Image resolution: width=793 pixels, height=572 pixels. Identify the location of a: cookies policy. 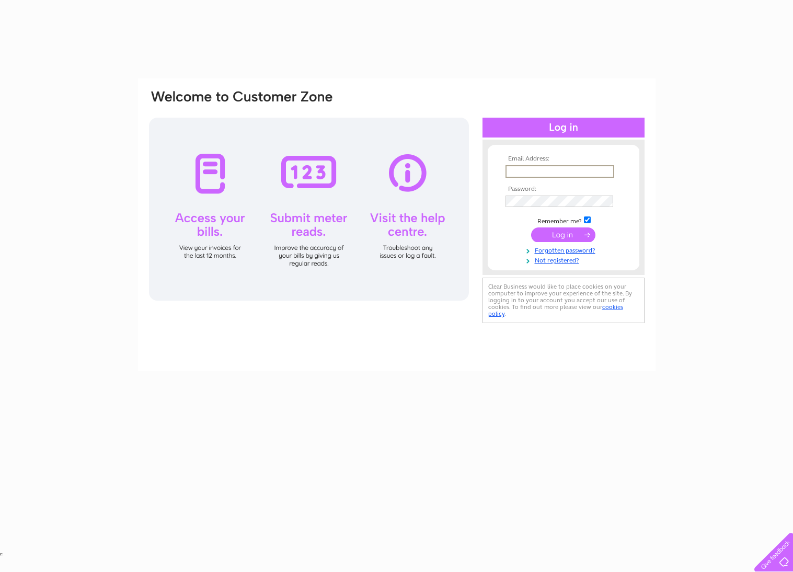
(555, 310).